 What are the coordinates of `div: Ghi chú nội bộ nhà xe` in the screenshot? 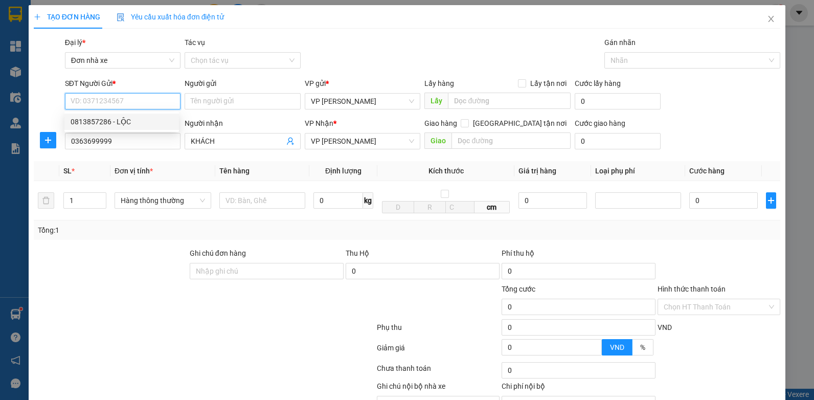 It's located at (438, 388).